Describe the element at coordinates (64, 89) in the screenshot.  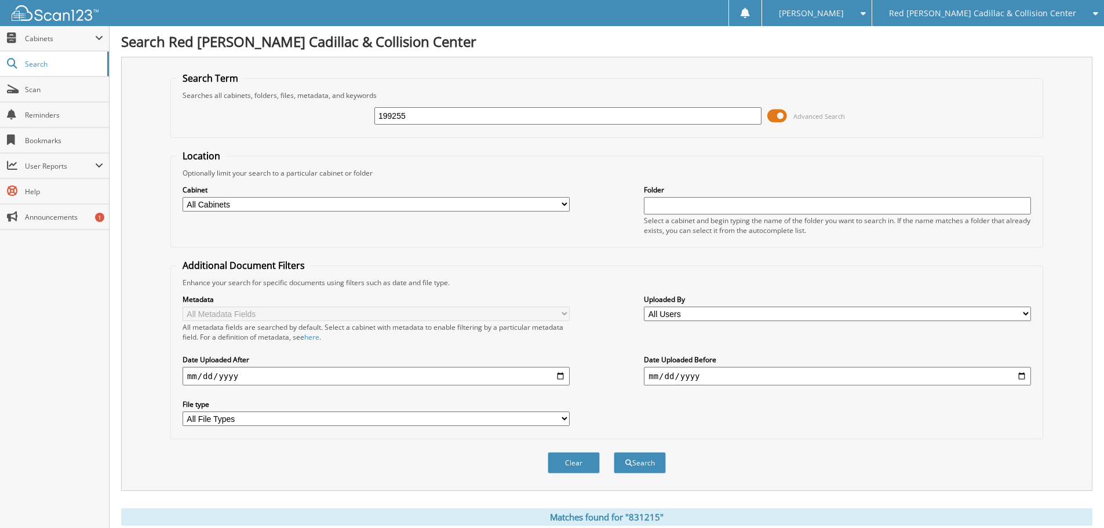
I see `span: Scan` at that location.